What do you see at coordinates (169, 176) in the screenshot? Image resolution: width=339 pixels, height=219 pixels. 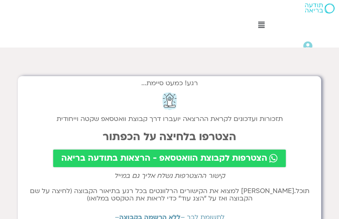 I see `h2: קישור ההצטרפות נשלח אליך גם במייל` at bounding box center [169, 176].